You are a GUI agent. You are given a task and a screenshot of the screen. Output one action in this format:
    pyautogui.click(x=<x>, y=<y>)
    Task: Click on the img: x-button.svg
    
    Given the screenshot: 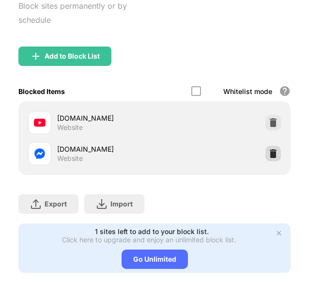 What is the action you would take?
    pyautogui.click(x=279, y=233)
    